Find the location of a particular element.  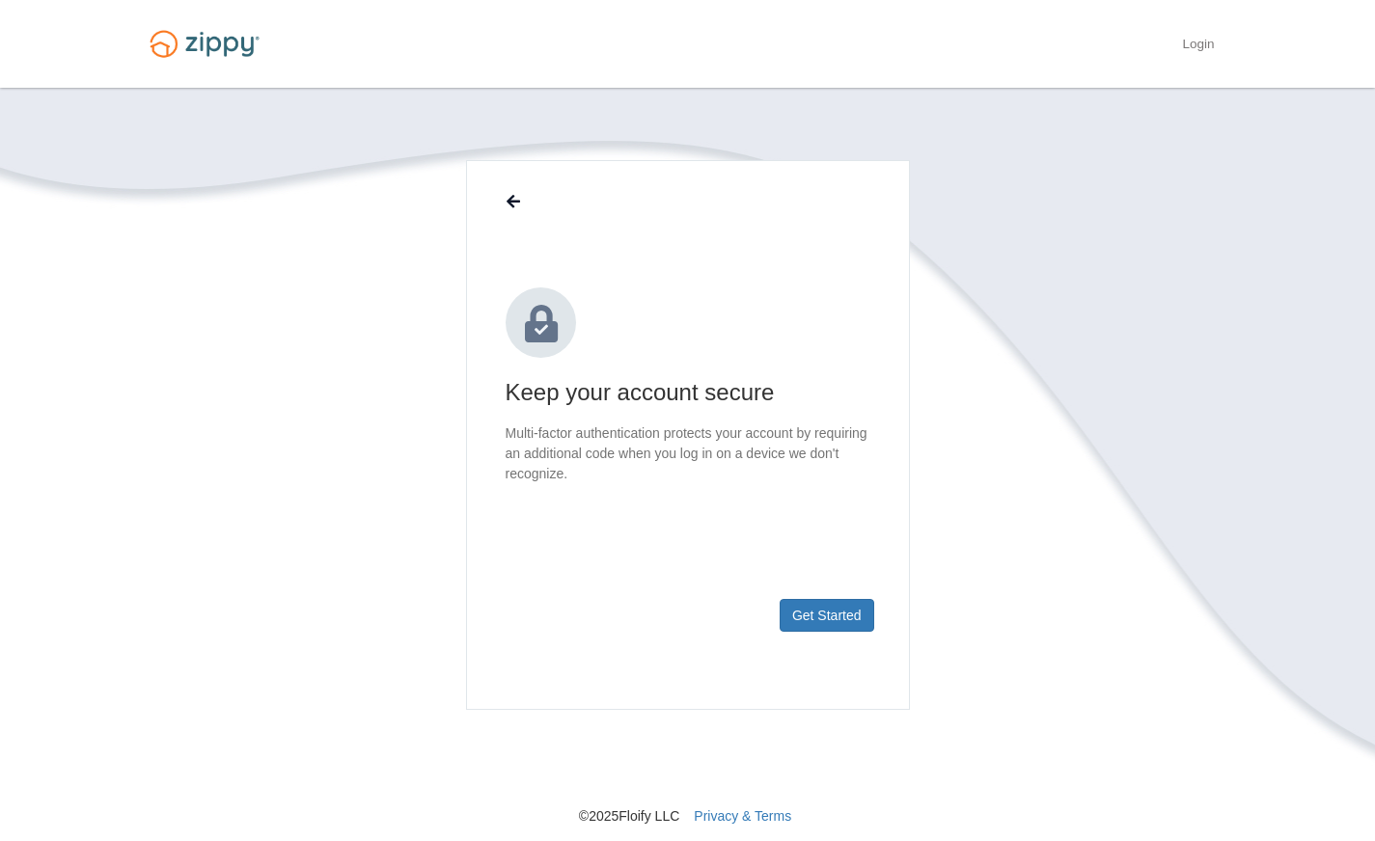

img: Logo is located at coordinates (205, 43).